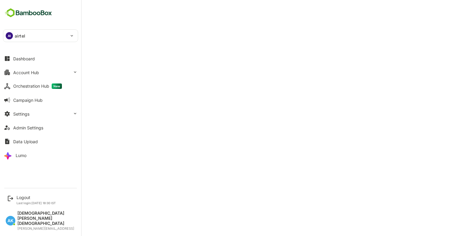 The height and width of the screenshot is (236, 459). What do you see at coordinates (41, 59) in the screenshot?
I see `button: Dashboard` at bounding box center [41, 59].